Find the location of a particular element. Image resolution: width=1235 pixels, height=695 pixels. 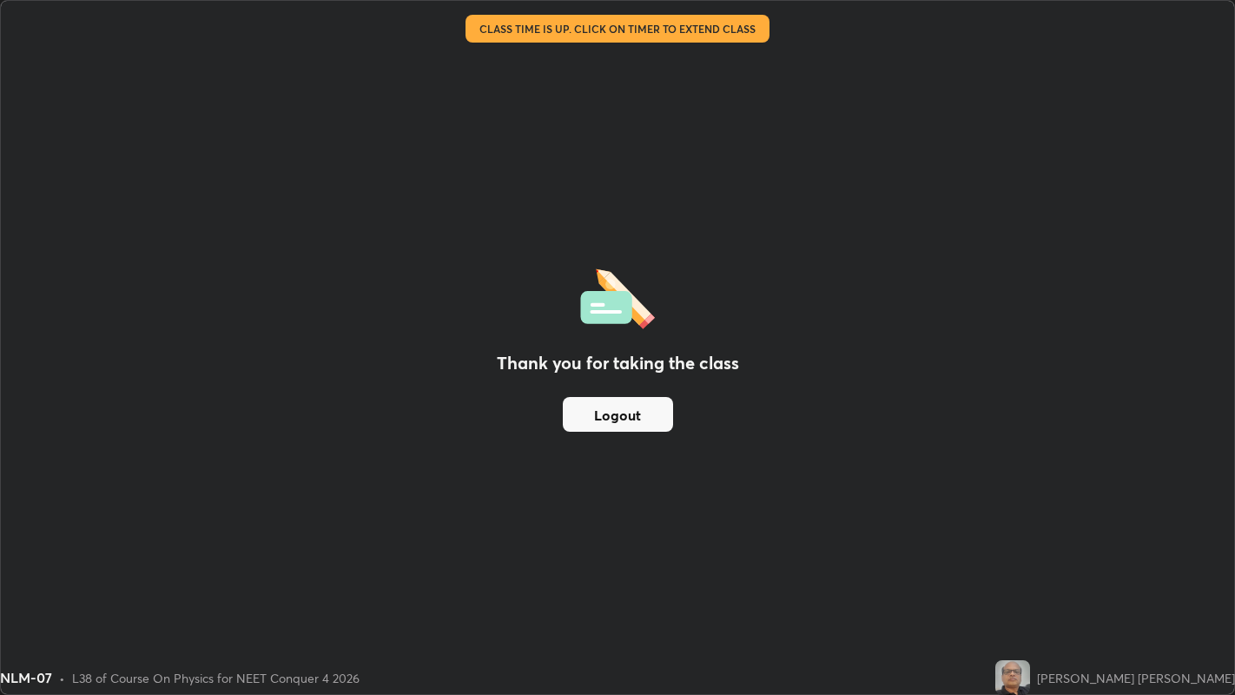

h2: Thank you for taking the class is located at coordinates (617, 363).